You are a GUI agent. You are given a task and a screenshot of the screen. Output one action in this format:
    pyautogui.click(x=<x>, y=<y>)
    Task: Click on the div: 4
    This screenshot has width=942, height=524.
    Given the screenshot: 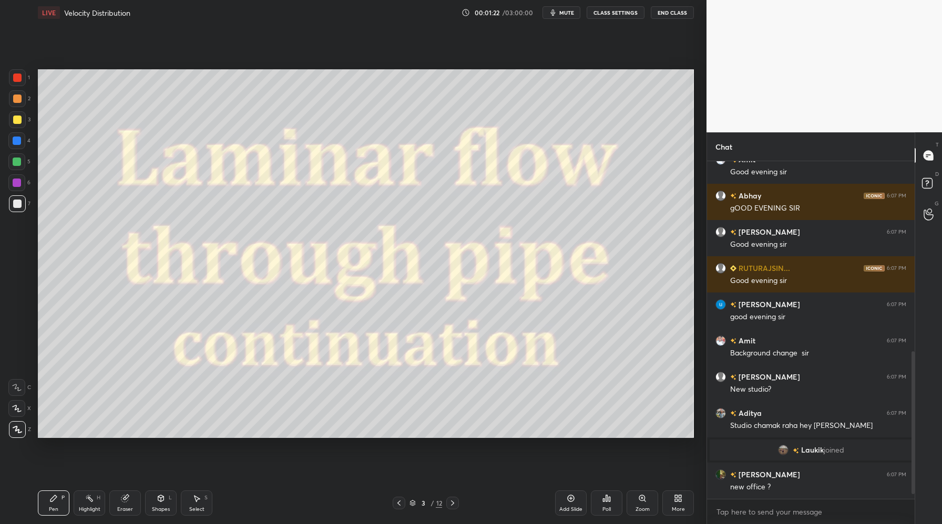 What is the action you would take?
    pyautogui.click(x=19, y=141)
    